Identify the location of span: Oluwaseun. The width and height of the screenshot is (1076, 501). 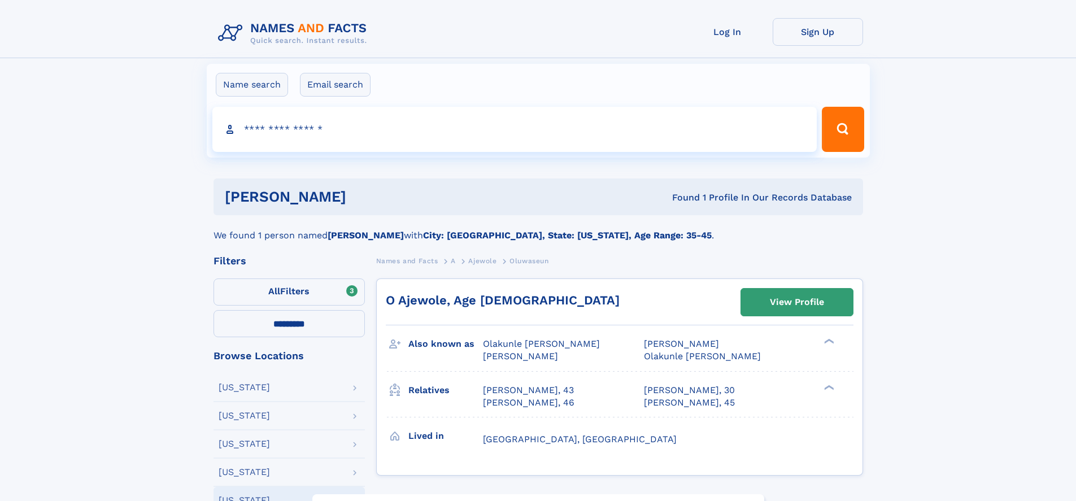
(529, 261).